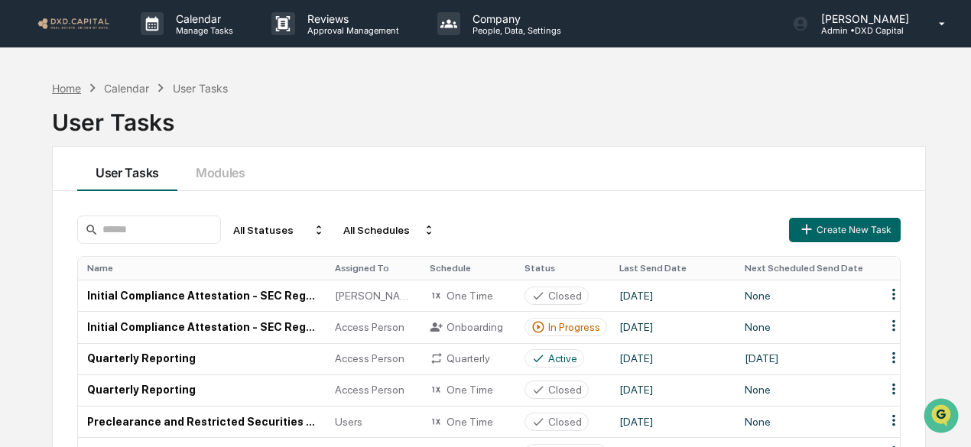  What do you see at coordinates (348, 422) in the screenshot?
I see `span: Users` at bounding box center [348, 422].